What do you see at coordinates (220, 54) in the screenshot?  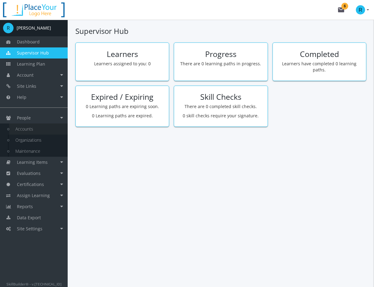 I see `h2: Progress` at bounding box center [220, 54].